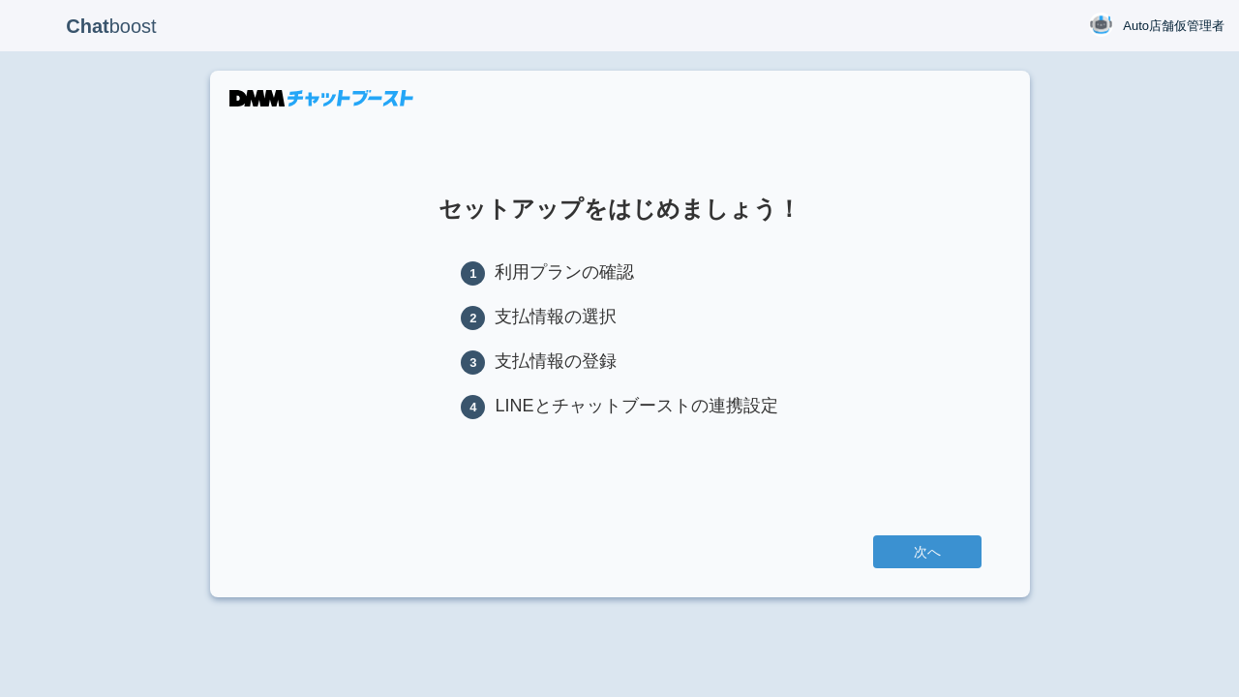  Describe the element at coordinates (618, 273) in the screenshot. I see `li: 利用プランの確認` at that location.